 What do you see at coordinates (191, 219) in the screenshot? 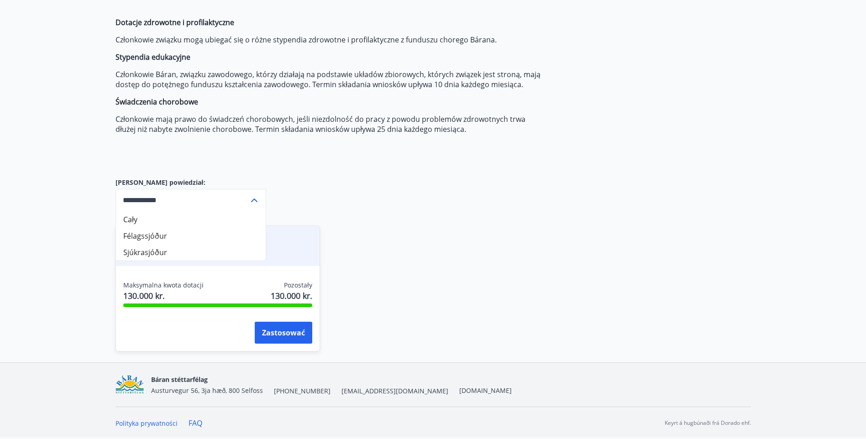
I see `li: Cały` at bounding box center [191, 219].